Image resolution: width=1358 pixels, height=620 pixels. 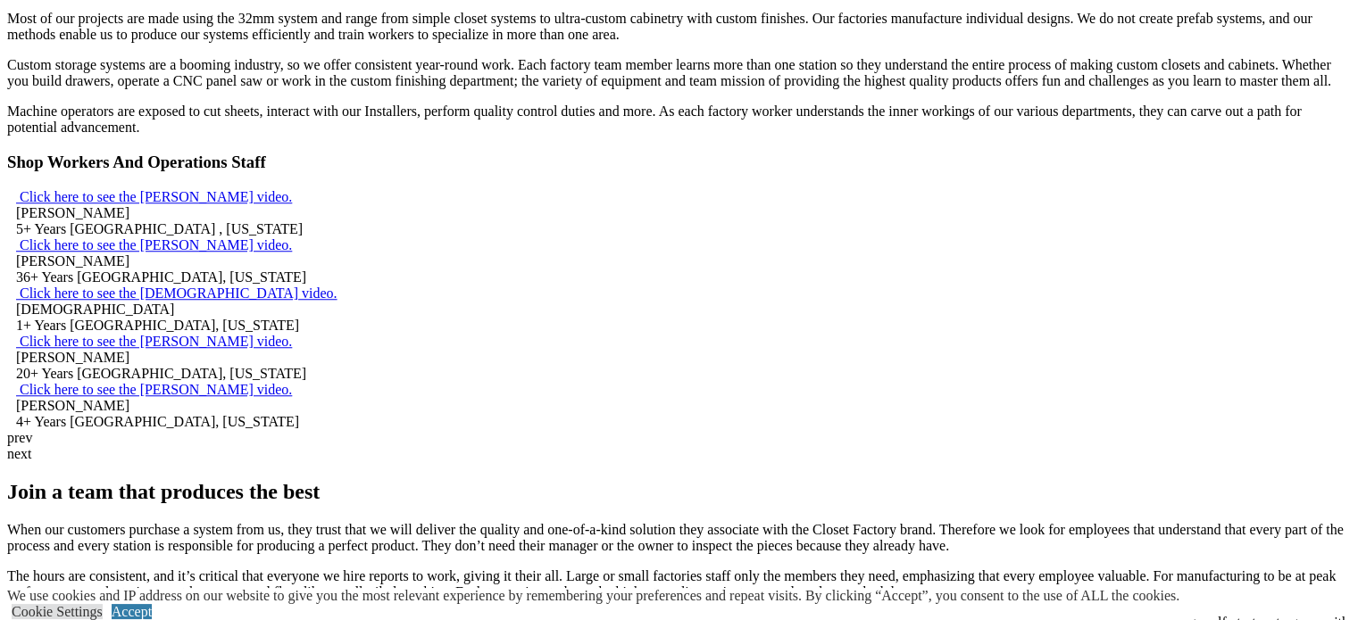 What do you see at coordinates (678, 538) in the screenshot?
I see `p: When our customers purchase a system from us, they trust that we will deliver the quality and one...` at bounding box center [678, 538].